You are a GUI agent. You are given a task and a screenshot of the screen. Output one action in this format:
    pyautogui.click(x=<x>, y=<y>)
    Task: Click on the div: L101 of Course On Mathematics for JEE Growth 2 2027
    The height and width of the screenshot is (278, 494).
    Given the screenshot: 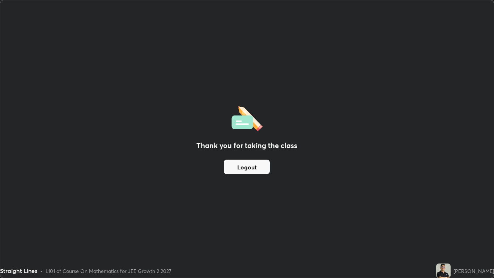 What is the action you would take?
    pyautogui.click(x=109, y=271)
    